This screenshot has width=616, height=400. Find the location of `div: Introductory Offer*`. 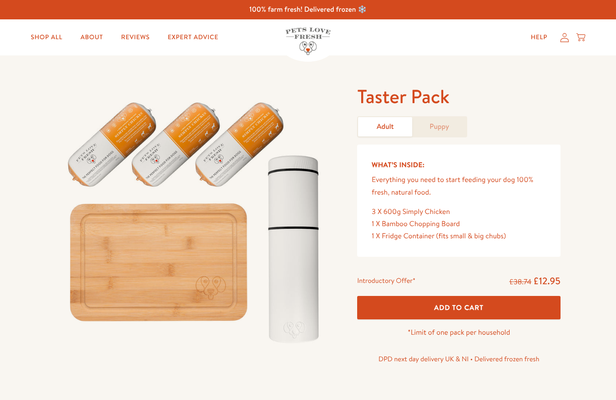

div: Introductory Offer* is located at coordinates (386, 282).